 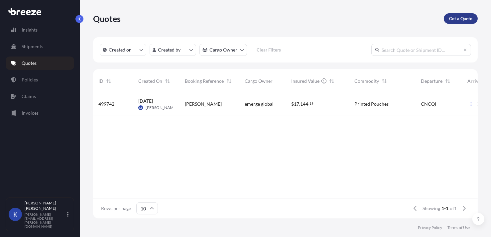 I want to click on span: Created On, so click(x=150, y=81).